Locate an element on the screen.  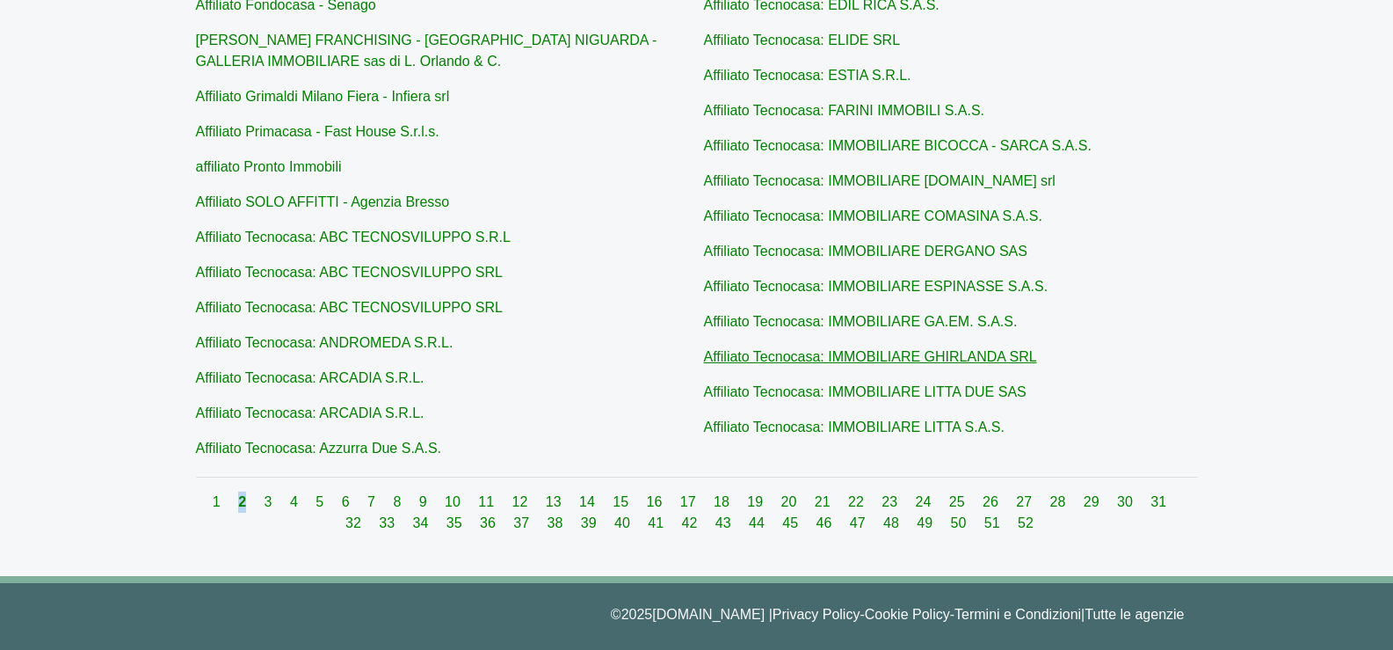
a: Affiliato Tecnocasa: IMMOBILIARE COMASINA S.A.S. is located at coordinates (873, 215).